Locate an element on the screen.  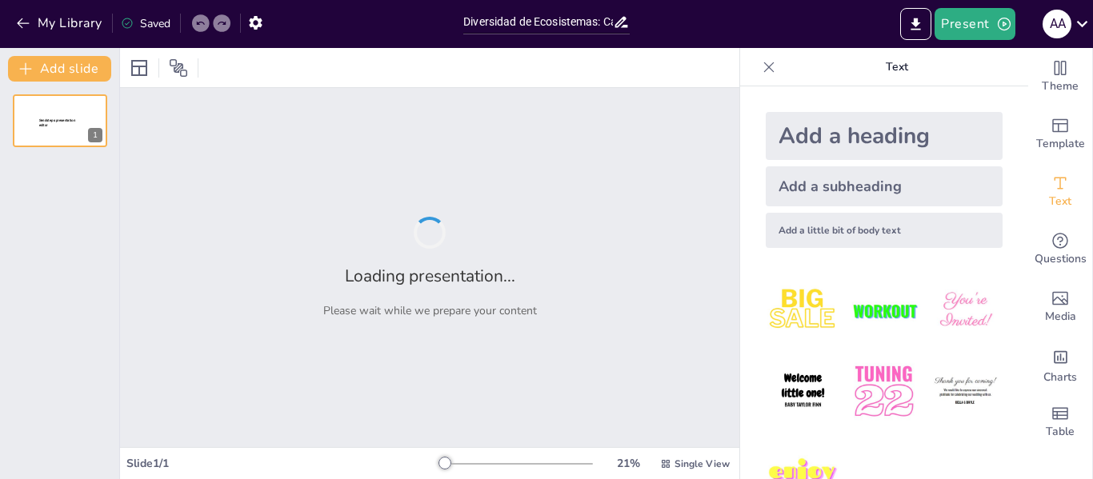
div: Add a little bit of body text is located at coordinates (885, 231).